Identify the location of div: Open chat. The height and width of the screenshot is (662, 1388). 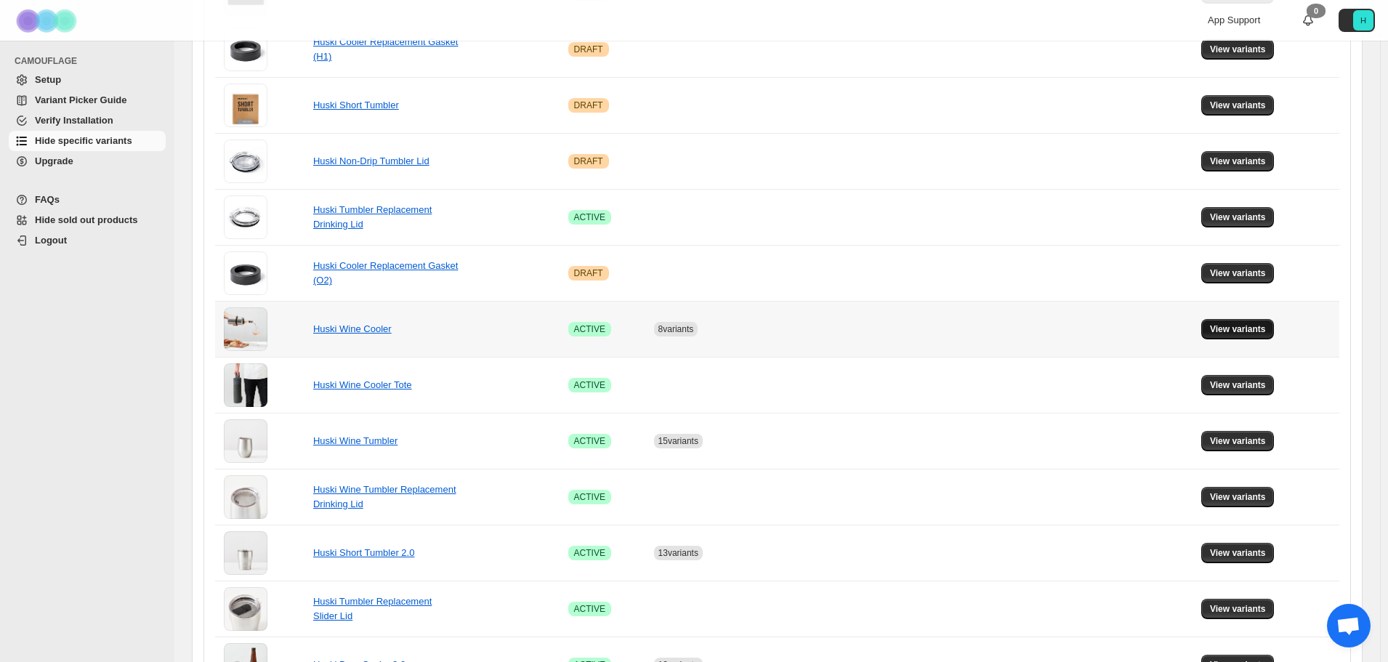
(1349, 626).